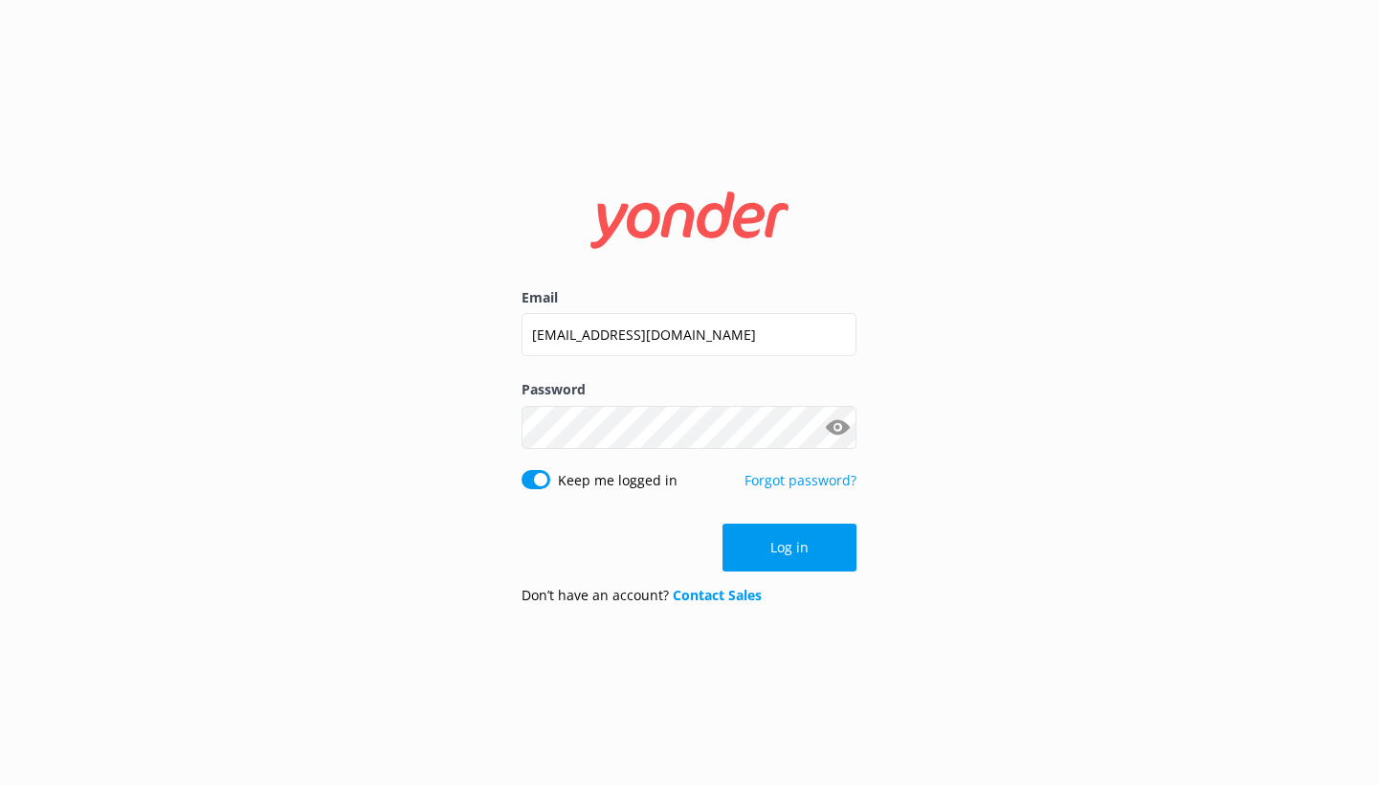 Image resolution: width=1378 pixels, height=785 pixels. Describe the element at coordinates (689, 334) in the screenshot. I see `input: user@emailaddress.com` at that location.